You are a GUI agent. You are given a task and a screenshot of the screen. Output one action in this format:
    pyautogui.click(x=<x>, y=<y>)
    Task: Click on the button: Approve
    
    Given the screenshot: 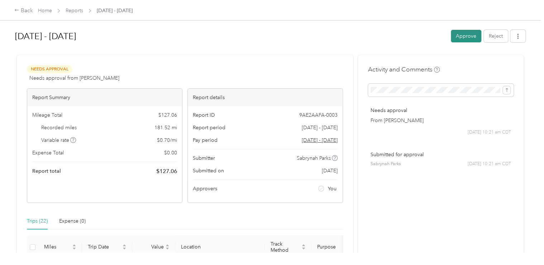 What is the action you would take?
    pyautogui.click(x=466, y=36)
    